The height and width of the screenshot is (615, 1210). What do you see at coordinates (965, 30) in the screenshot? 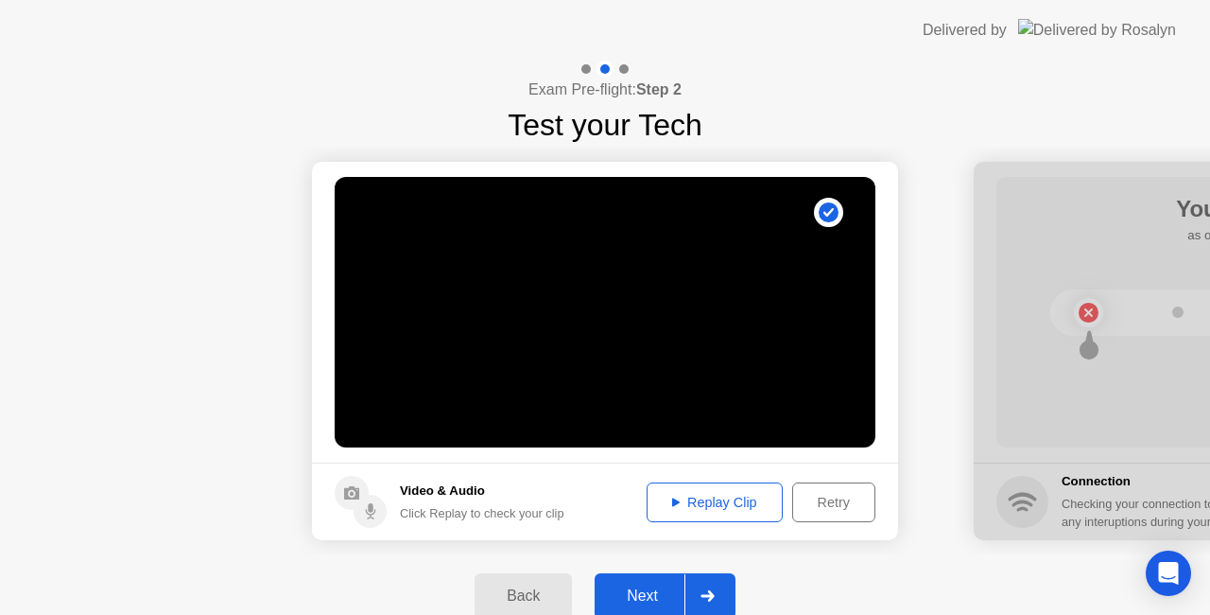
I see `div: Delivered by` at bounding box center [965, 30].